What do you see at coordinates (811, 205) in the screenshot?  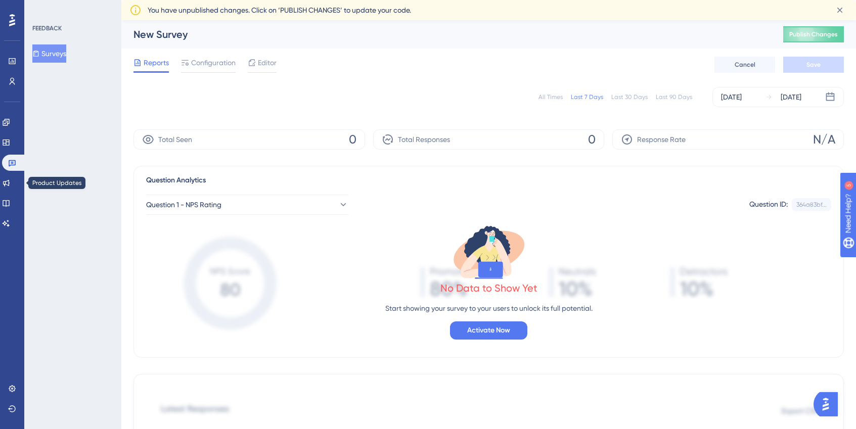 I see `div: 364a83bf...` at bounding box center [811, 205].